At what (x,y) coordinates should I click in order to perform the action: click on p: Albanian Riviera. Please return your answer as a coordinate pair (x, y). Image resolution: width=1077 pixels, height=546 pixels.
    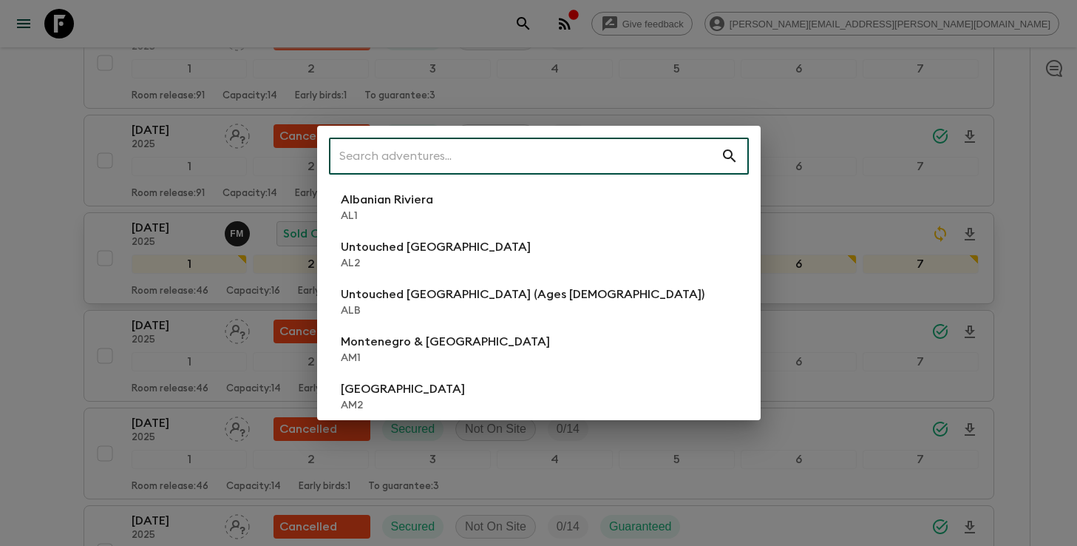
    Looking at the image, I should click on (387, 200).